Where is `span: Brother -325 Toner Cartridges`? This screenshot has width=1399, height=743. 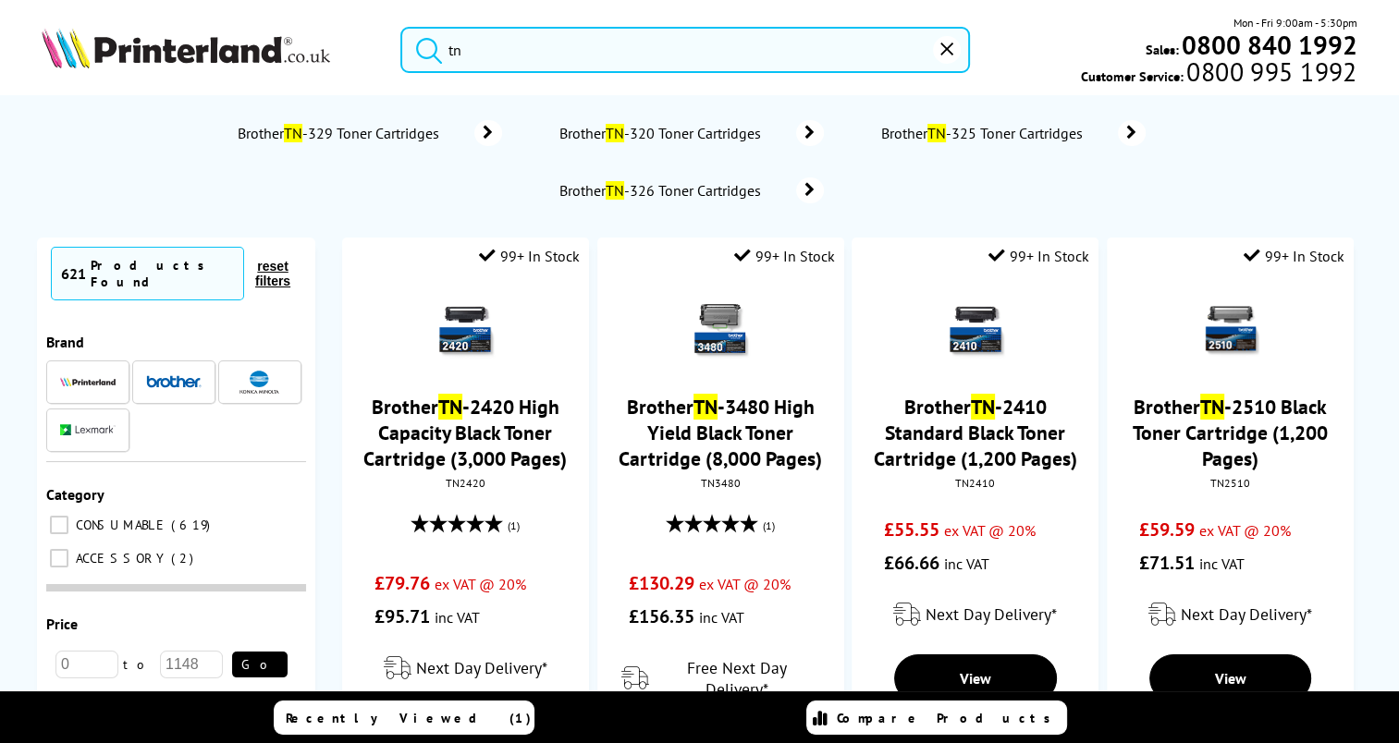
span: Brother -325 Toner Cartridges is located at coordinates (985, 133).